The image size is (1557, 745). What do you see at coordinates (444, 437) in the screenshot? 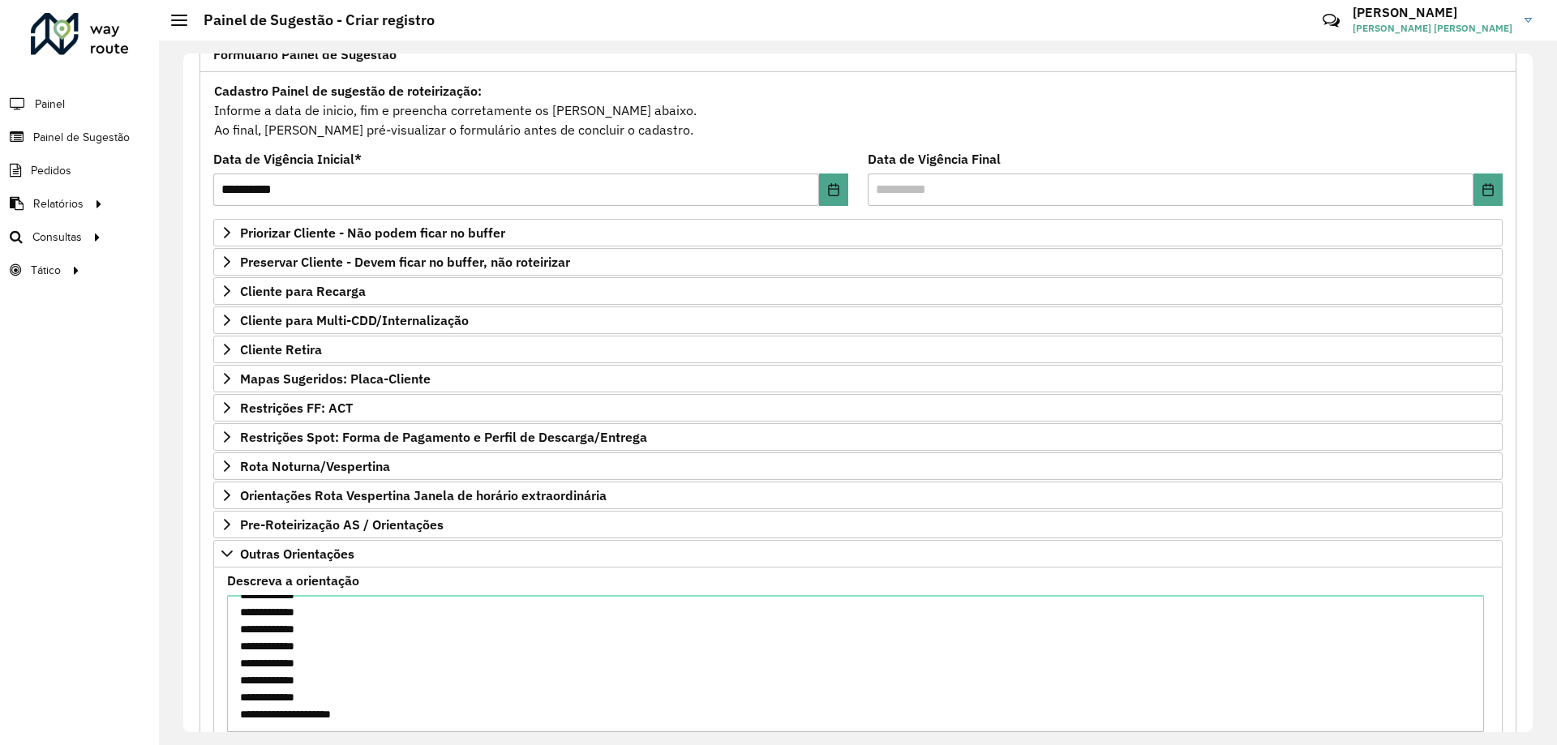
I see `span: Restrições Spot: Forma de Pagamento e Perfil de Descarga/Entrega` at bounding box center [444, 437].